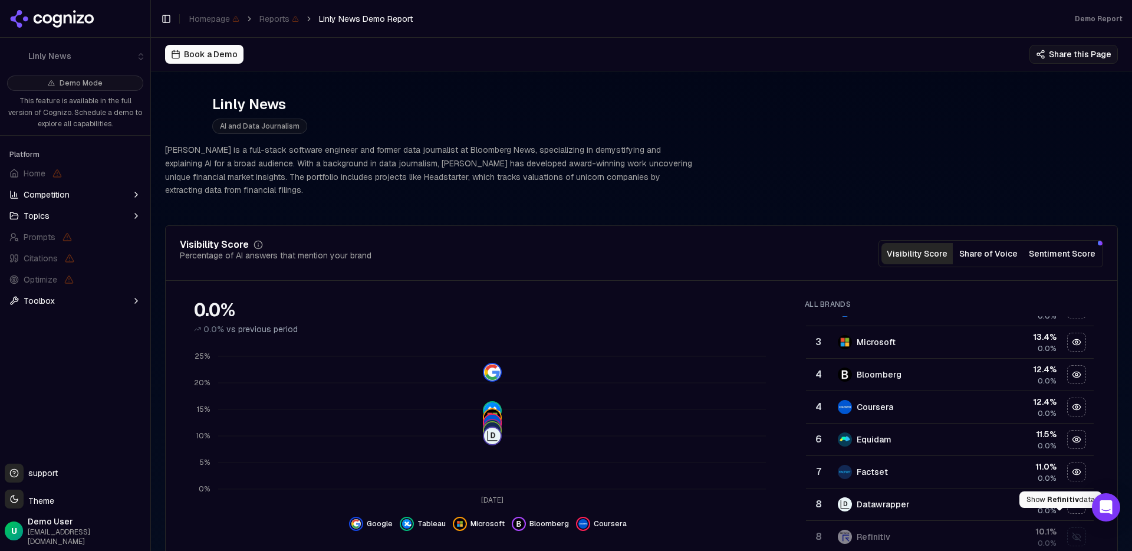 Image resolution: width=1132 pixels, height=551 pixels. Describe the element at coordinates (950, 407) in the screenshot. I see `tr: 4courseraCoursera12.4%0.0%Hide coursera data` at that location.